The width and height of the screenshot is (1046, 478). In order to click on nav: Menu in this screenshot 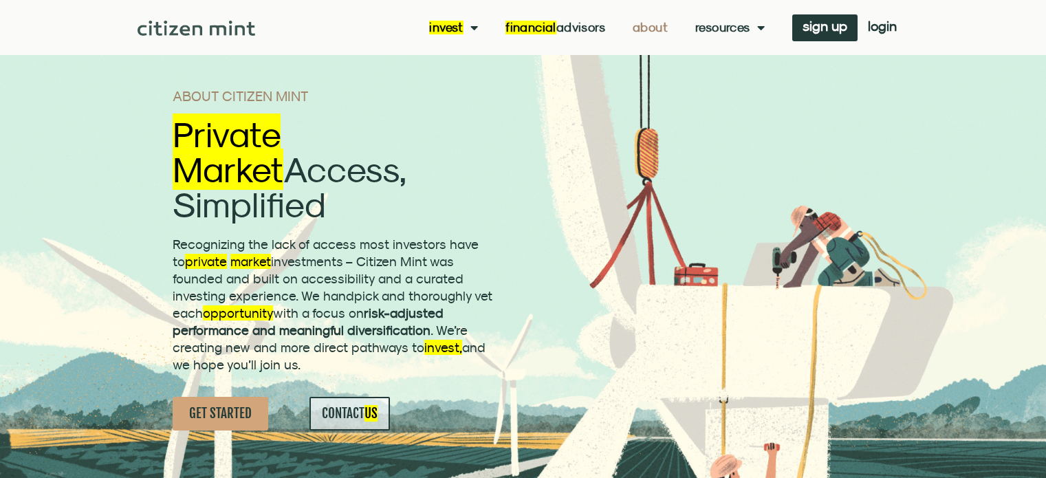, I will do `click(597, 28)`.